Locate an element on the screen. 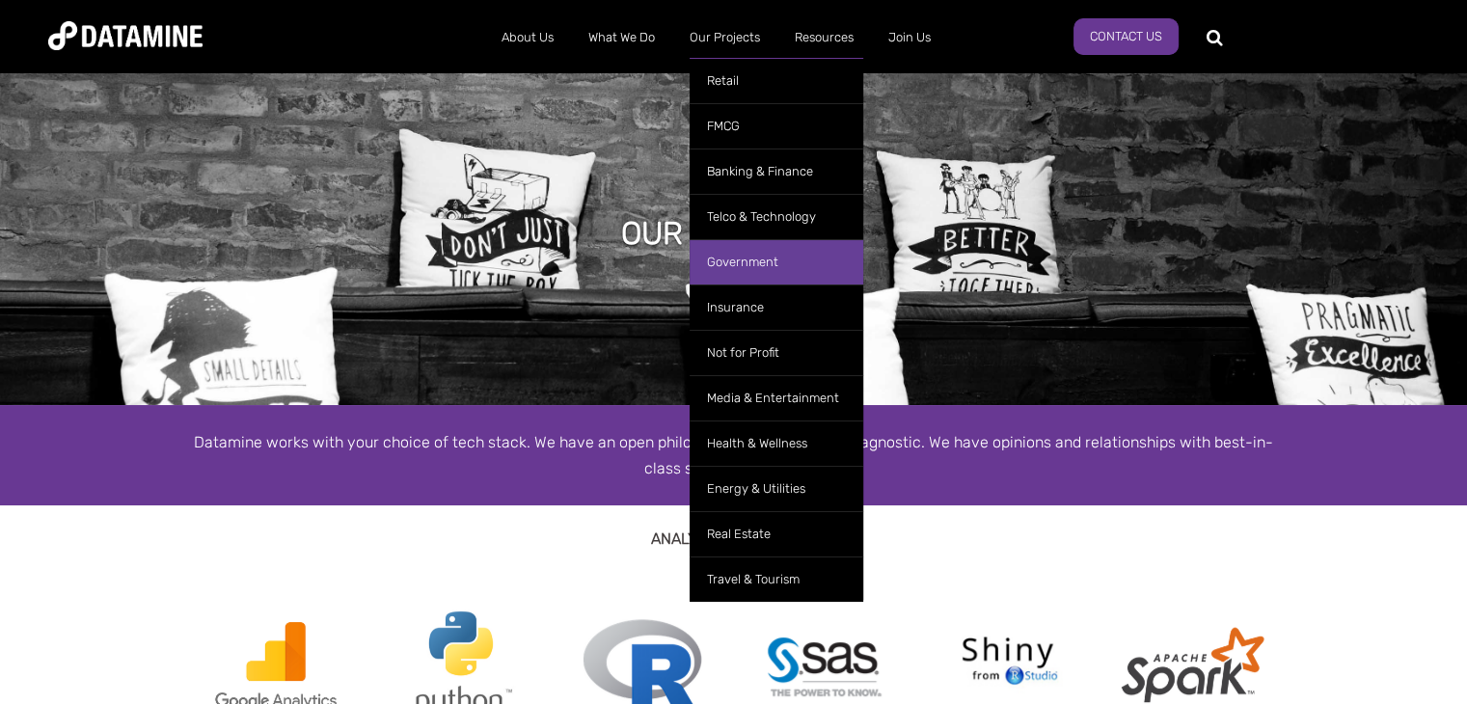  a: FMCG is located at coordinates (776, 125).